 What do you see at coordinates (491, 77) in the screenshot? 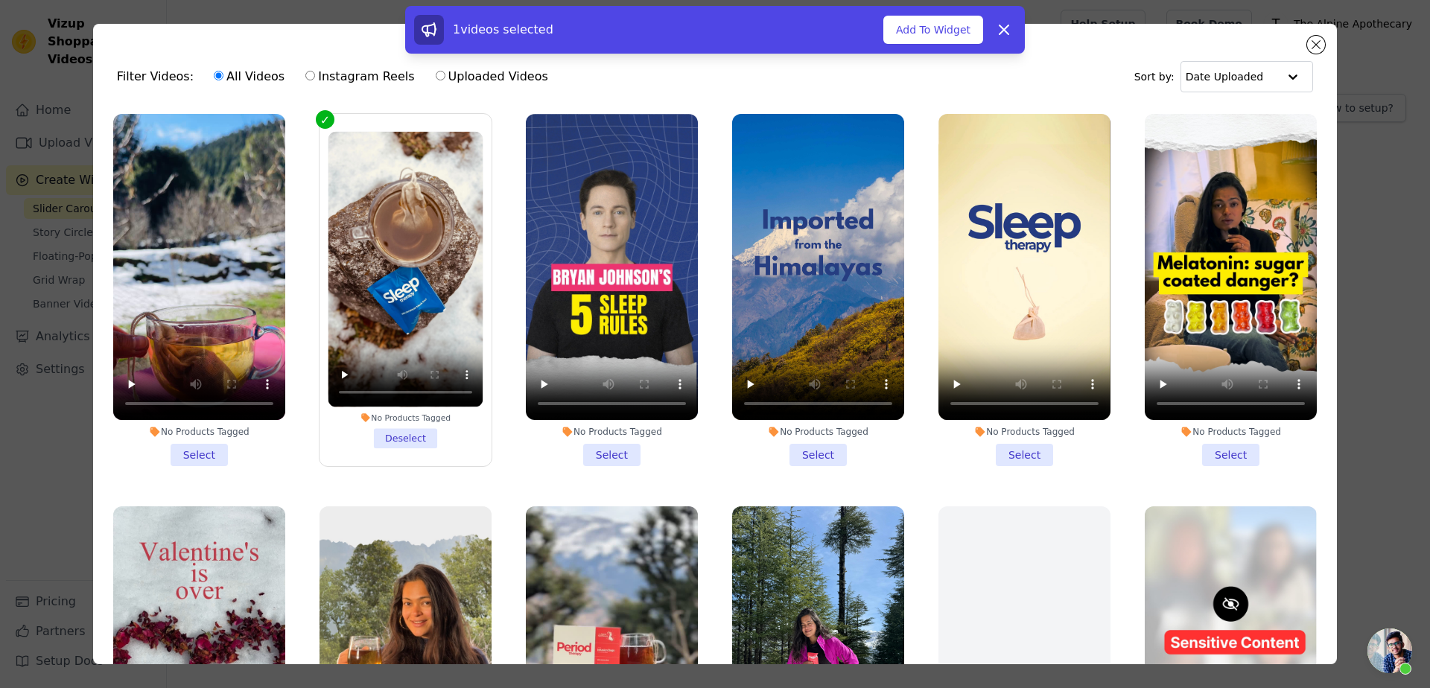
I see `label: Uploaded Videos` at bounding box center [491, 77].